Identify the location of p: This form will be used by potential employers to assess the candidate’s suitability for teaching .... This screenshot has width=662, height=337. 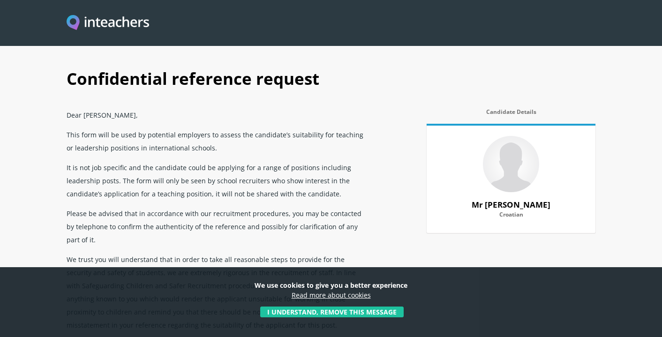
(218, 141).